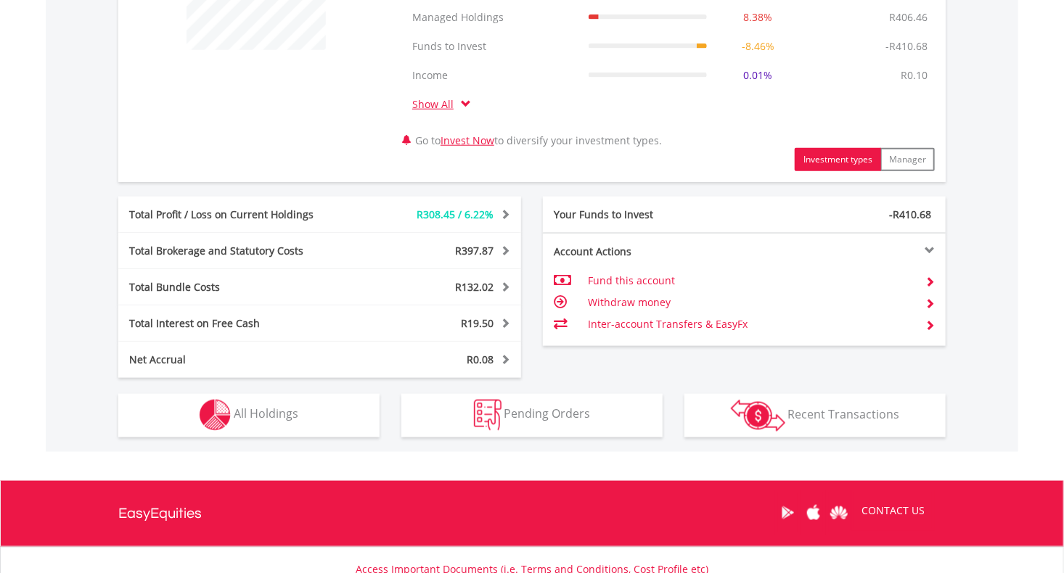 The image size is (1064, 573). Describe the element at coordinates (838, 160) in the screenshot. I see `button: Investment types` at that location.